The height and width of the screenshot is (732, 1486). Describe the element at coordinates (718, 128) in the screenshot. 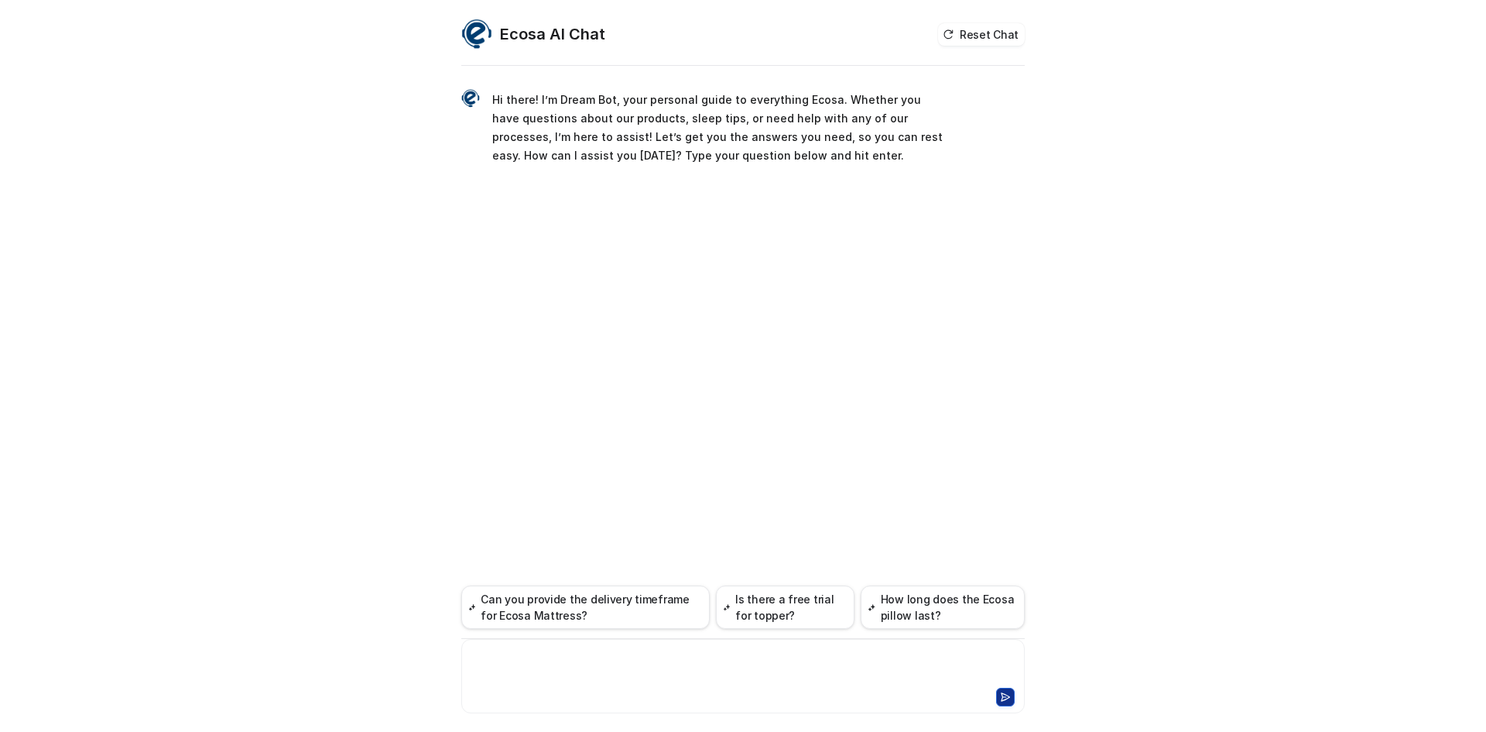

I see `p: Hi there! I’m Dream Bot, your personal guide to everything Ecosa. Whether you have questions abou...` at that location.